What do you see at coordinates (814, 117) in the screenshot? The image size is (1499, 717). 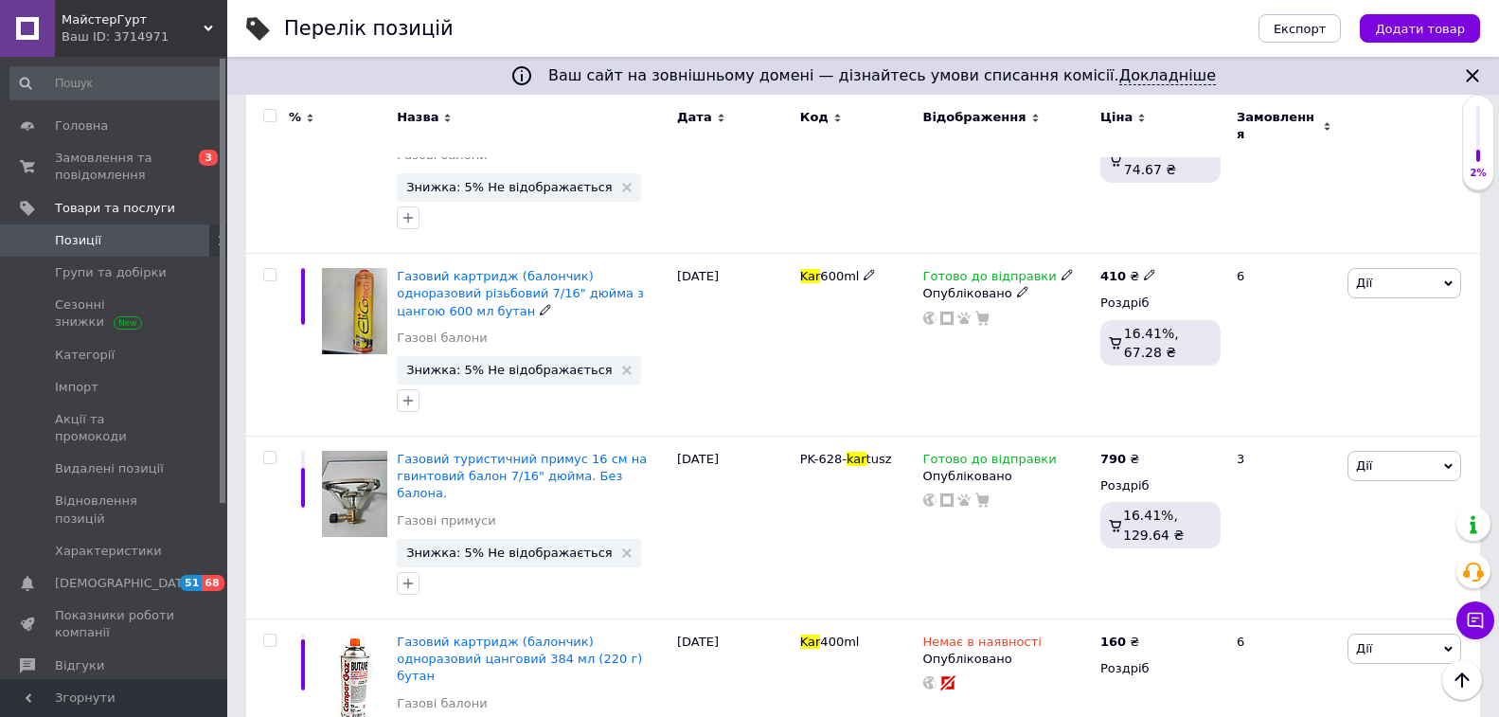 I see `span: Код` at bounding box center [814, 117].